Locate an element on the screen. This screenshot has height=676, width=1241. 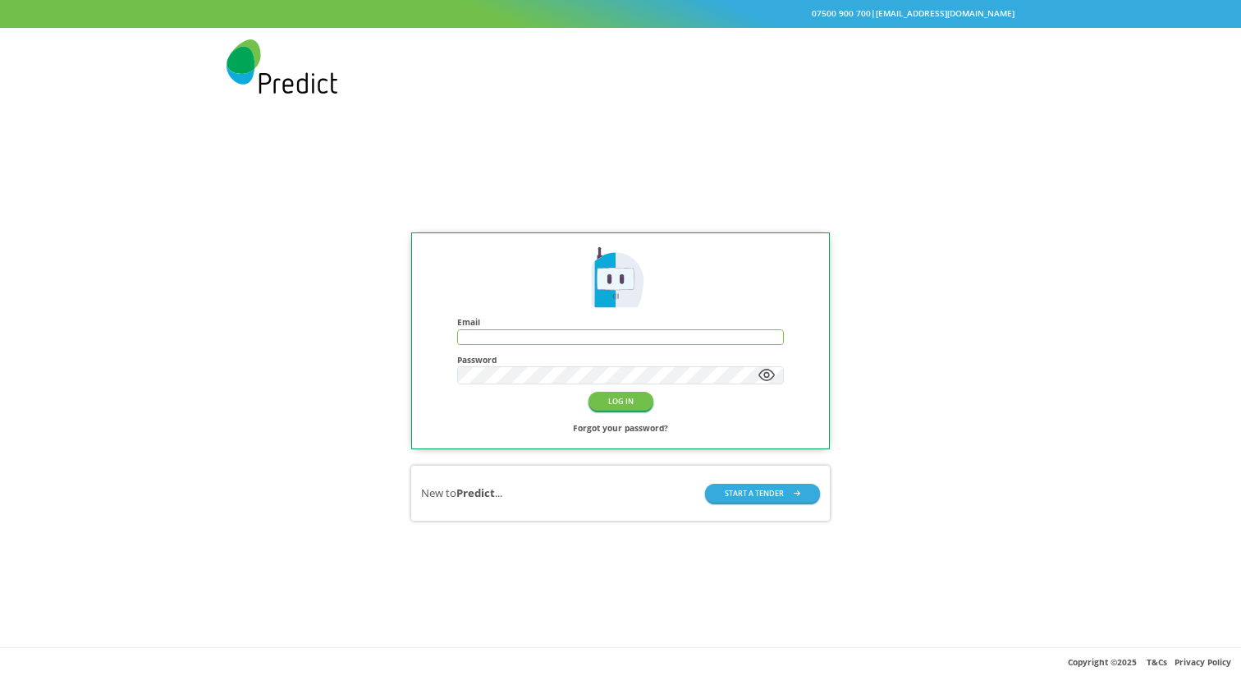
a: 07500 900 700 is located at coordinates (841, 13).